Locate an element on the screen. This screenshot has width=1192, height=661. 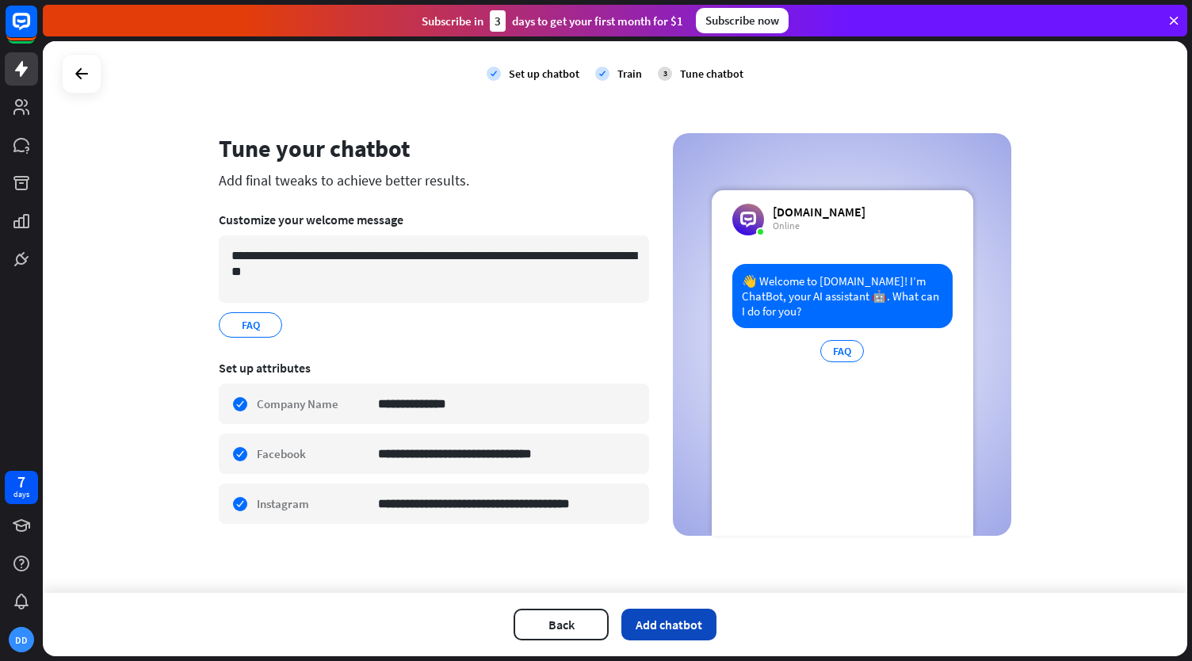
div: Online is located at coordinates (819, 226).